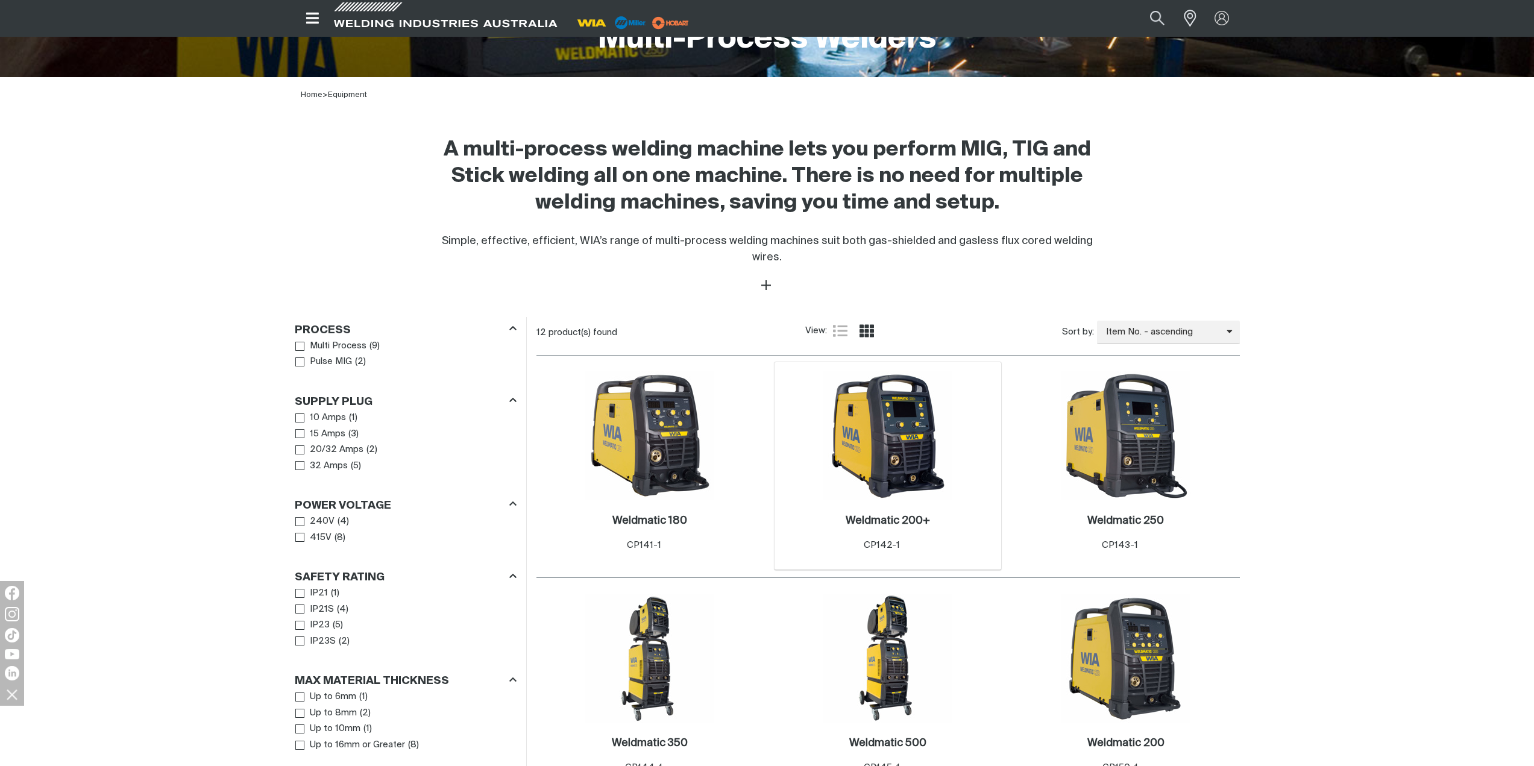 Image resolution: width=1534 pixels, height=766 pixels. I want to click on span: Up to 6mm, so click(333, 697).